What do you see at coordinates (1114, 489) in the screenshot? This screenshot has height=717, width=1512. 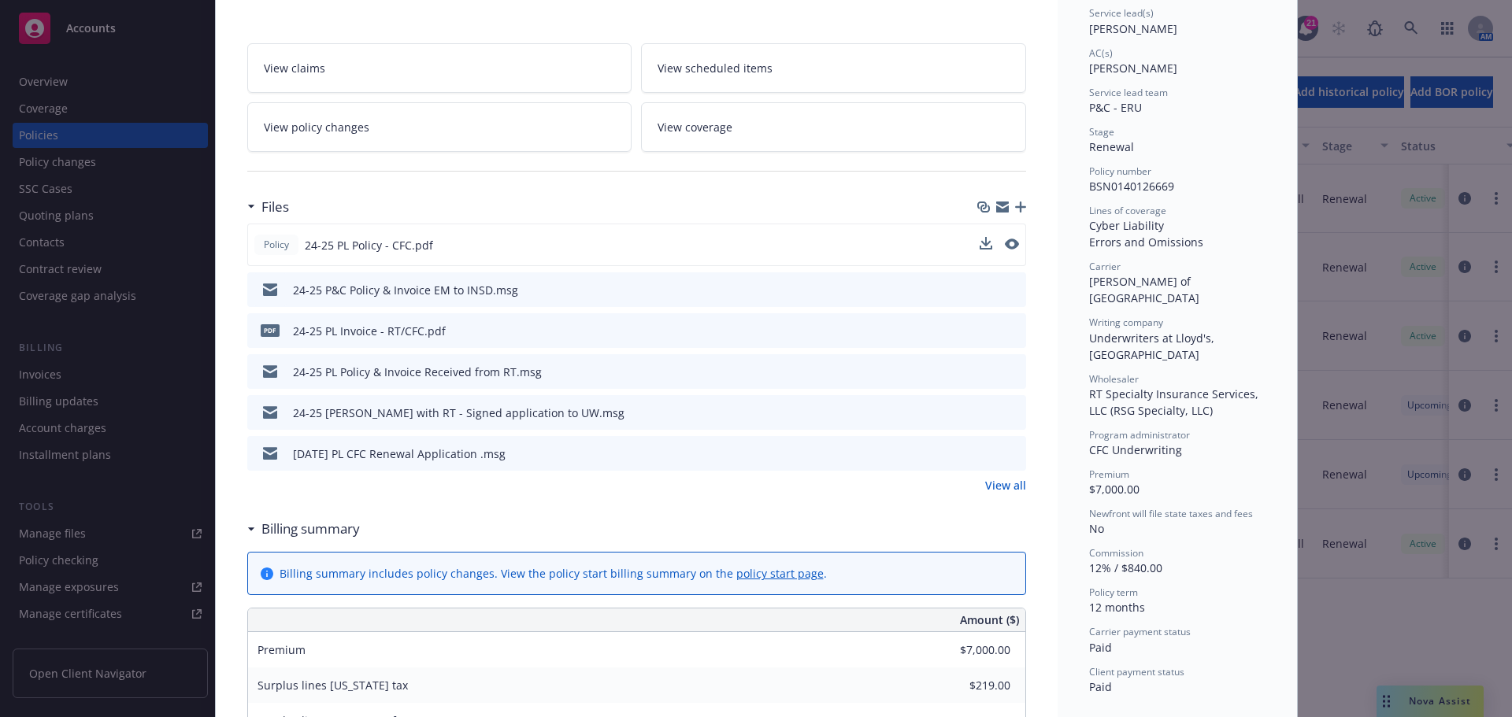 I see `span: $7,000.00` at bounding box center [1114, 489].